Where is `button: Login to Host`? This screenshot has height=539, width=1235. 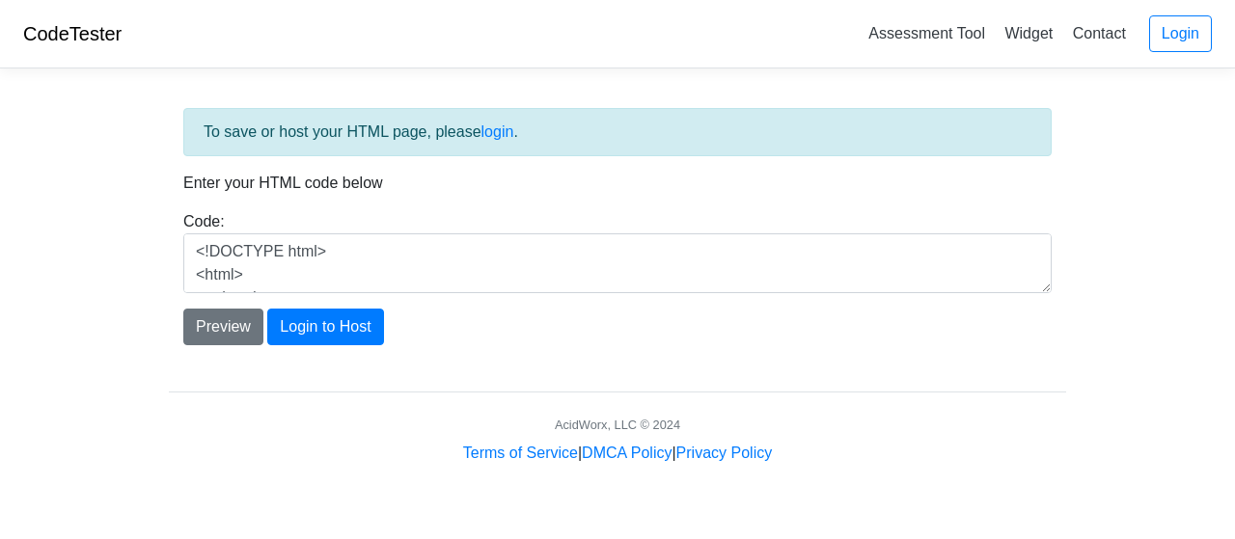
button: Login to Host is located at coordinates (325, 327).